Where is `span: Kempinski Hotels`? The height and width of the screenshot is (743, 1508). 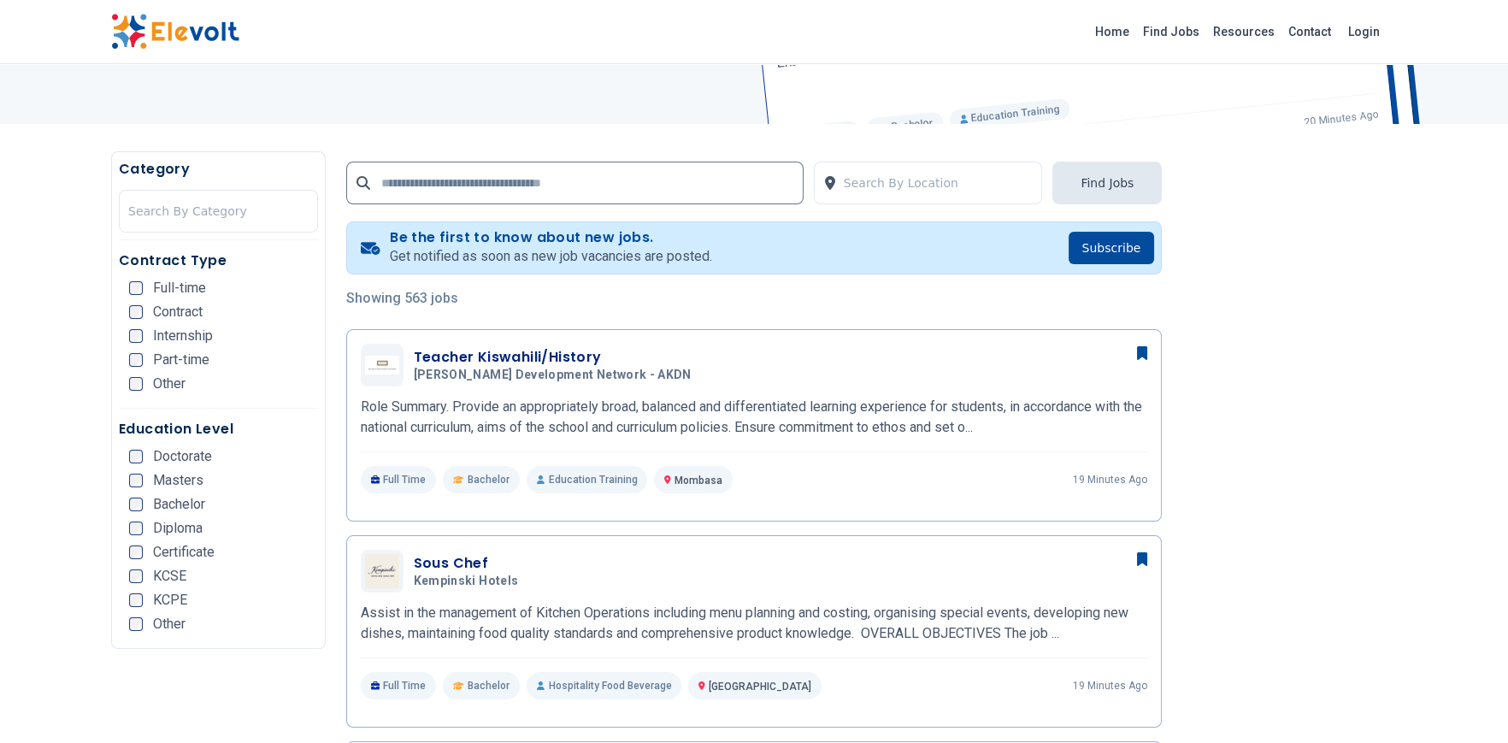 span: Kempinski Hotels is located at coordinates (466, 581).